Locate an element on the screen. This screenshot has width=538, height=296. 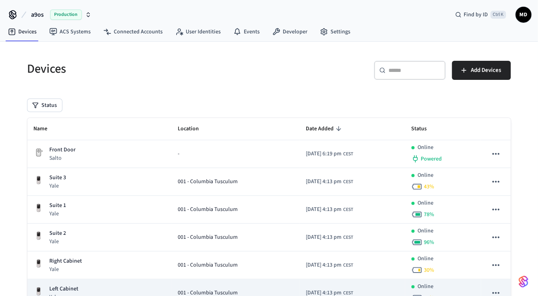
a: User Identities is located at coordinates (198, 32).